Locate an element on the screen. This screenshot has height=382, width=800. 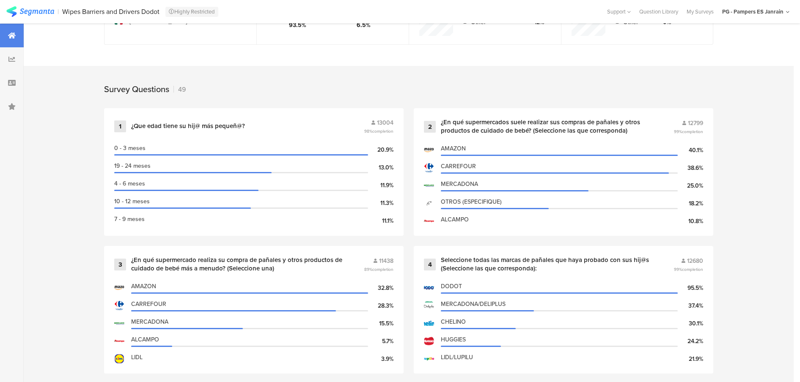
div: 6.5% is located at coordinates (363, 25).